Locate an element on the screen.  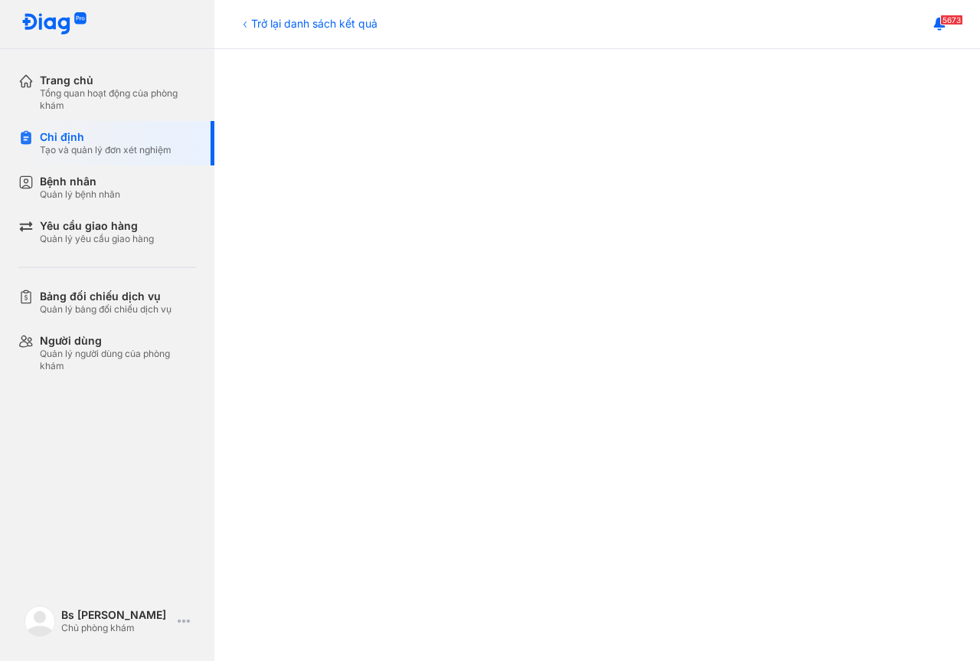
div: Tạo và quản lý đơn xét nghiệm is located at coordinates (106, 150).